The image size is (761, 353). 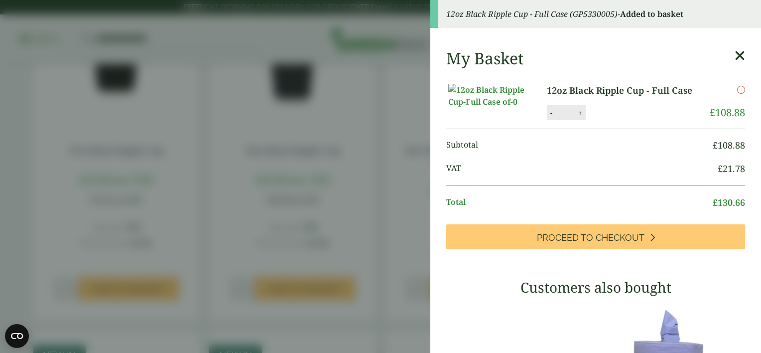 What do you see at coordinates (596, 287) in the screenshot?
I see `h3: Customers also bought` at bounding box center [596, 287].